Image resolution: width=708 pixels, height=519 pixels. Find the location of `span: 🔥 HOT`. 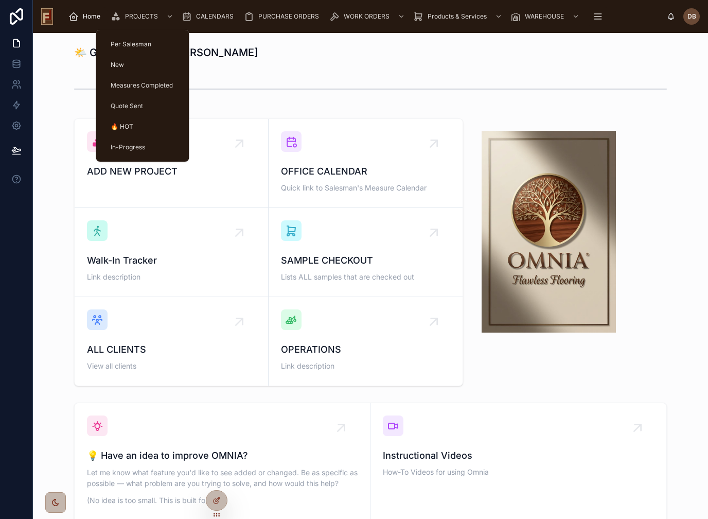

span: 🔥 HOT is located at coordinates (122, 127).